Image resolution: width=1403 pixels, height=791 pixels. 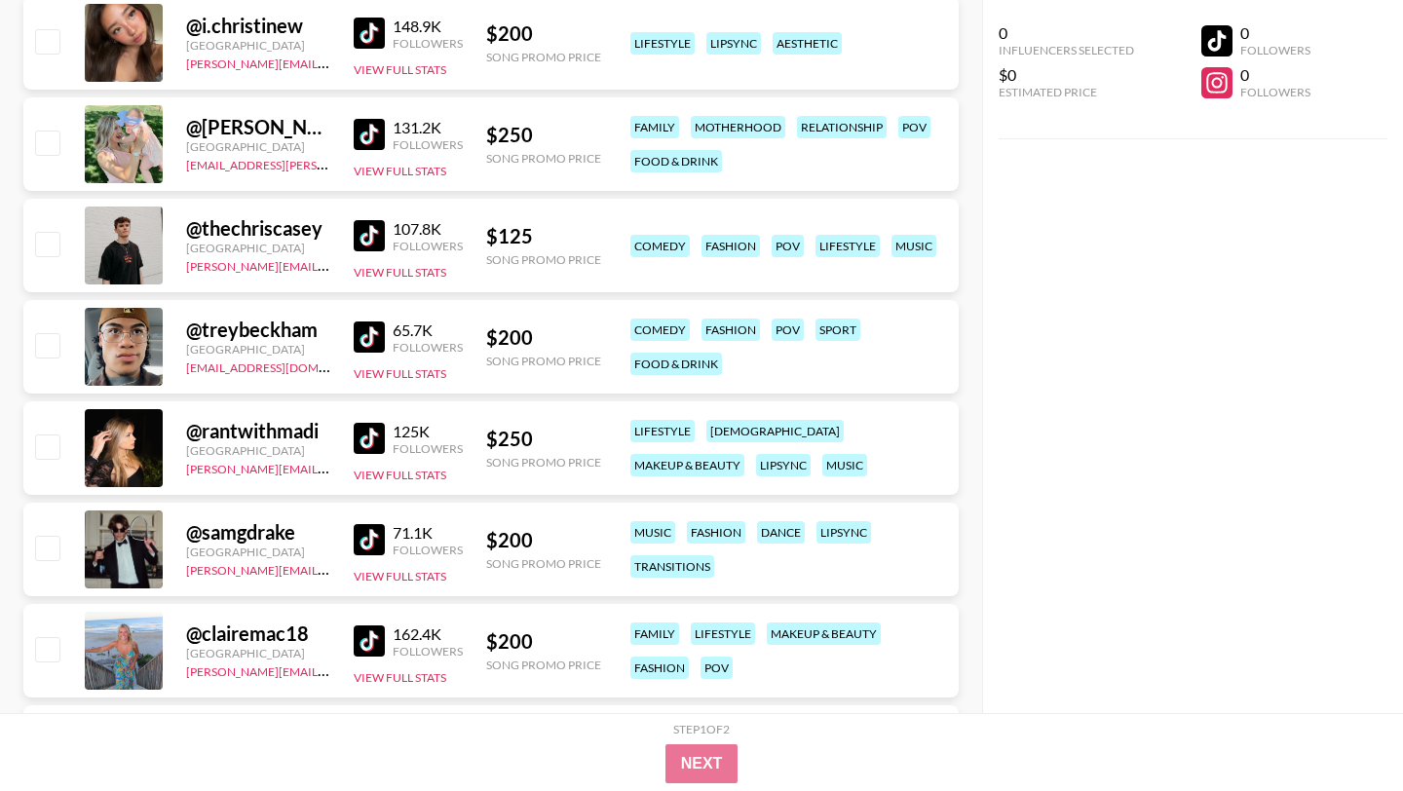 What do you see at coordinates (258, 25) in the screenshot?
I see `div: @ i.christinew` at bounding box center [258, 25].